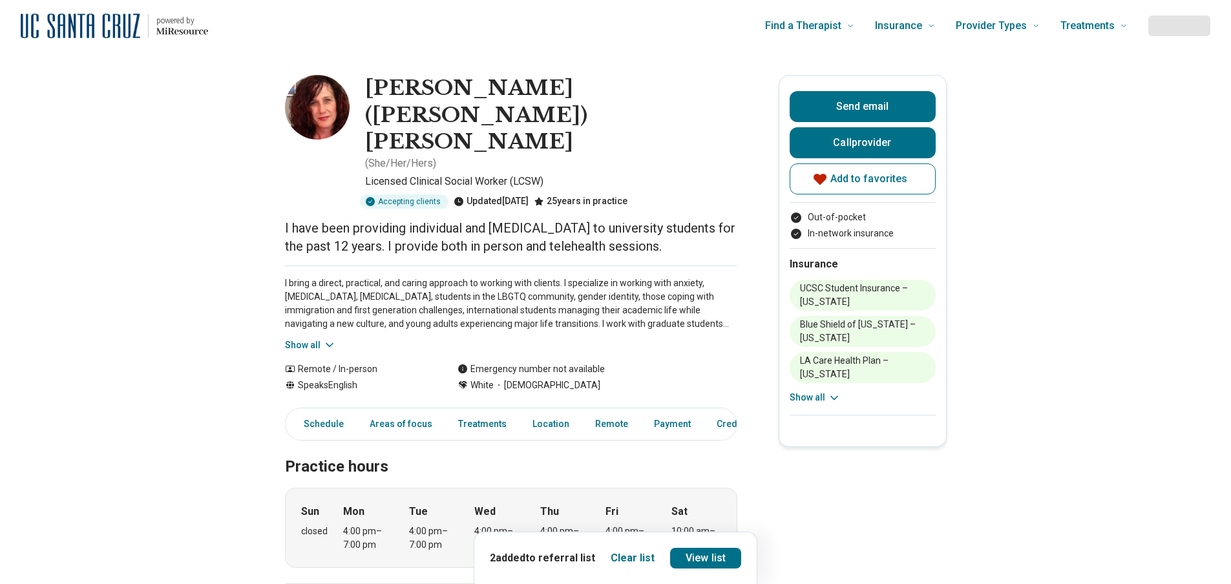  What do you see at coordinates (353, 512) in the screenshot?
I see `strong: Mon` at bounding box center [353, 512].